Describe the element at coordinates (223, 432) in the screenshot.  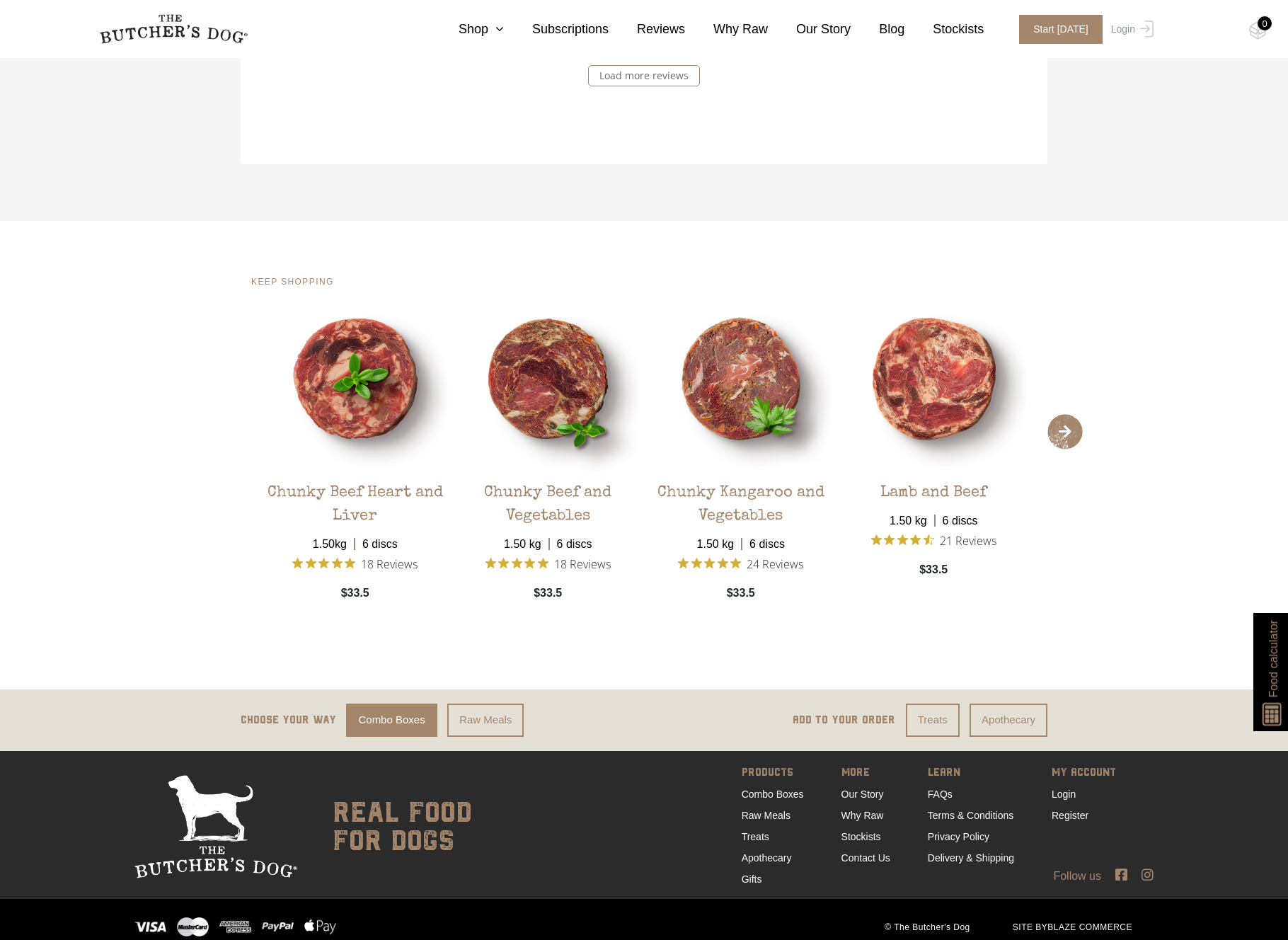
I see `span: Previous` at that location.